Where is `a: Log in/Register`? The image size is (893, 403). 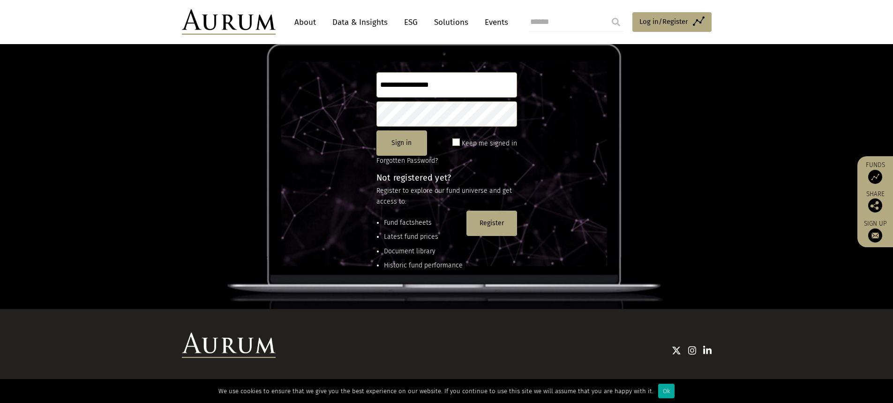 a: Log in/Register is located at coordinates (672, 22).